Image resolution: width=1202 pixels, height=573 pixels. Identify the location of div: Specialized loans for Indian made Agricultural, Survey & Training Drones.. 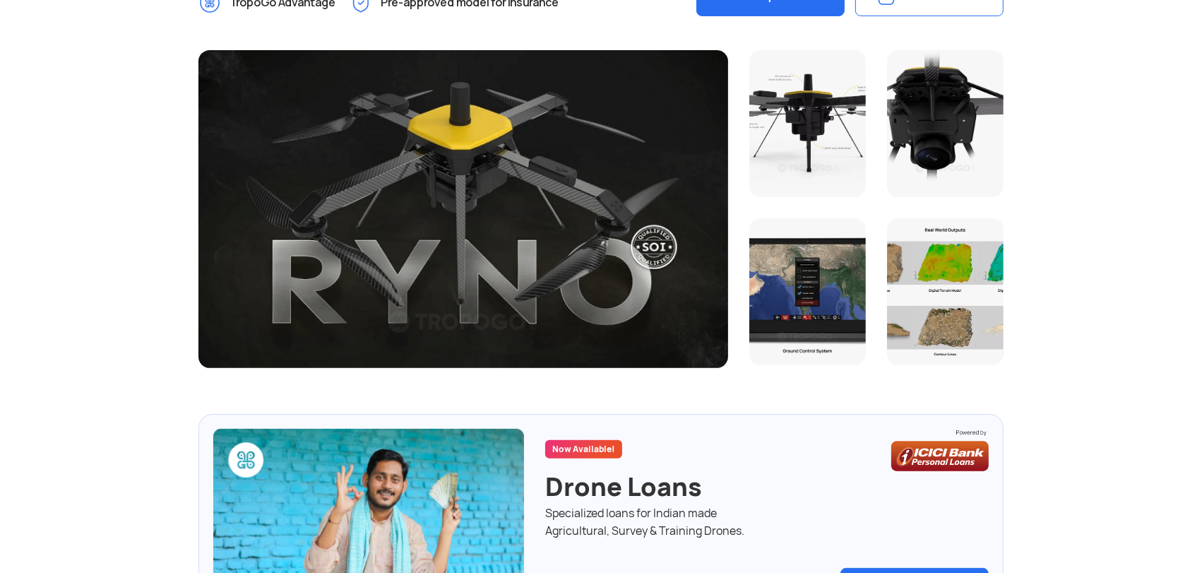
(767, 522).